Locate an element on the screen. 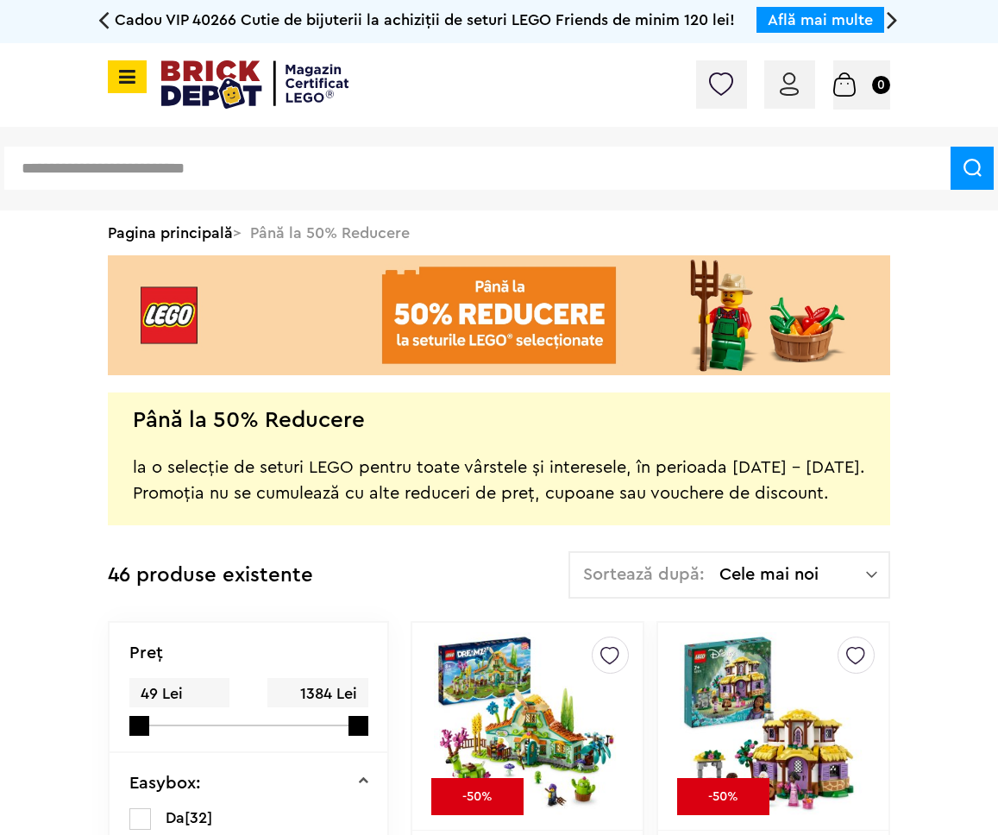 The height and width of the screenshot is (835, 998). a: Pagina principală is located at coordinates (170, 233).